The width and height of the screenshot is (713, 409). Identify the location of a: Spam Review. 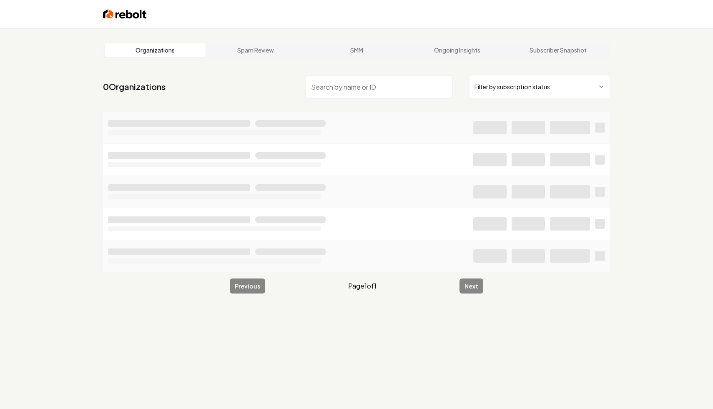
(256, 50).